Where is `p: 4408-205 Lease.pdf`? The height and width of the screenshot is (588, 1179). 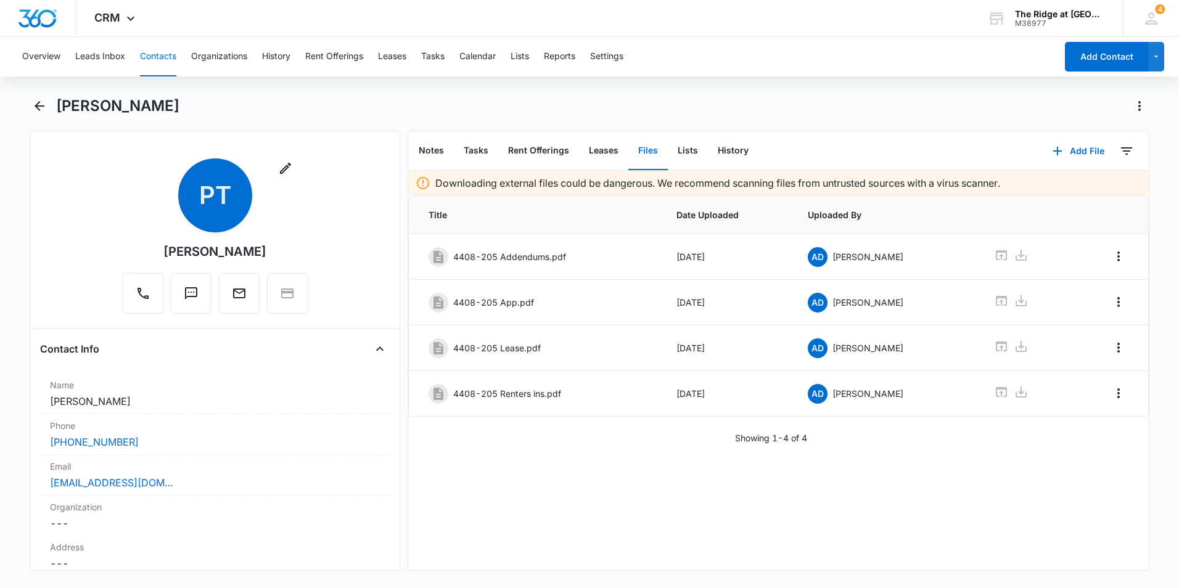
p: 4408-205 Lease.pdf is located at coordinates (497, 348).